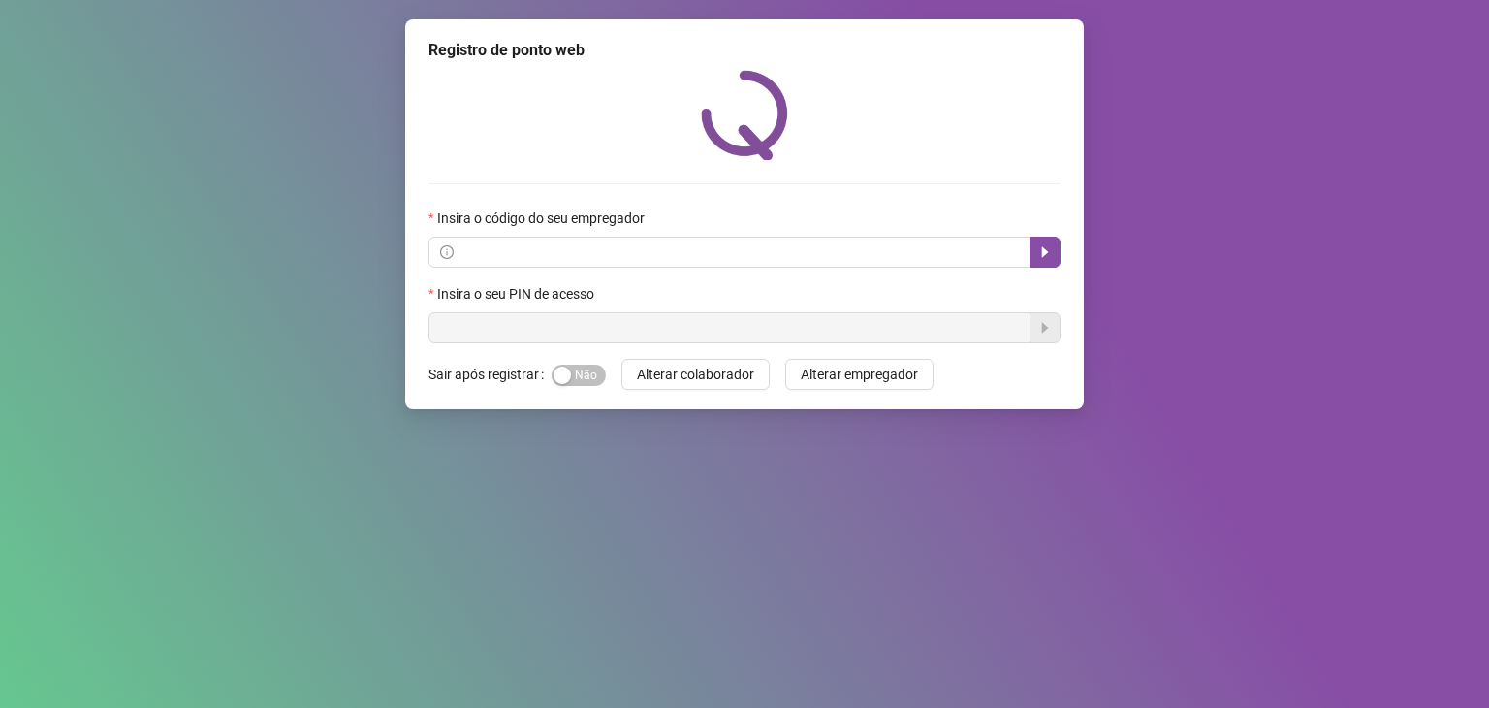 Image resolution: width=1489 pixels, height=708 pixels. I want to click on label: Insira o código do seu empregador, so click(543, 218).